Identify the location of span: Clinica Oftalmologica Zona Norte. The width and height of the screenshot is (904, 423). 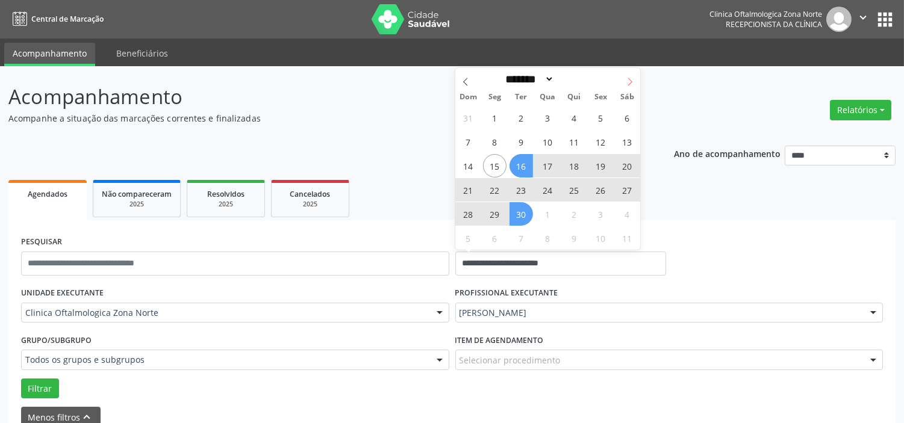
(225, 313).